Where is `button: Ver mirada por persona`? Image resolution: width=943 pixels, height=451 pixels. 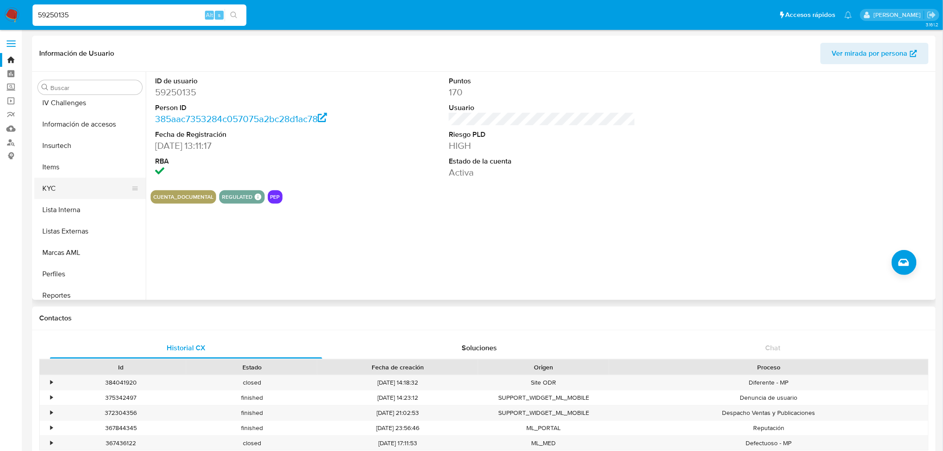 button: Ver mirada por persona is located at coordinates (875, 53).